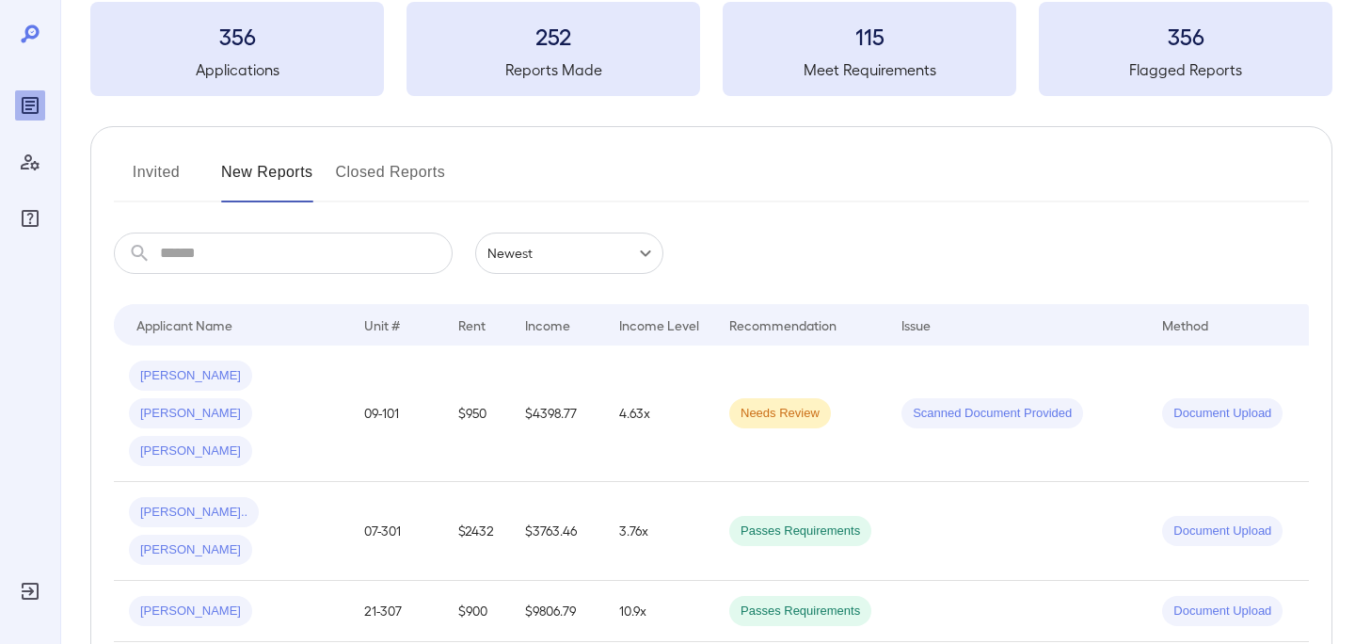  Describe the element at coordinates (390, 180) in the screenshot. I see `button: Closed Reports` at that location.